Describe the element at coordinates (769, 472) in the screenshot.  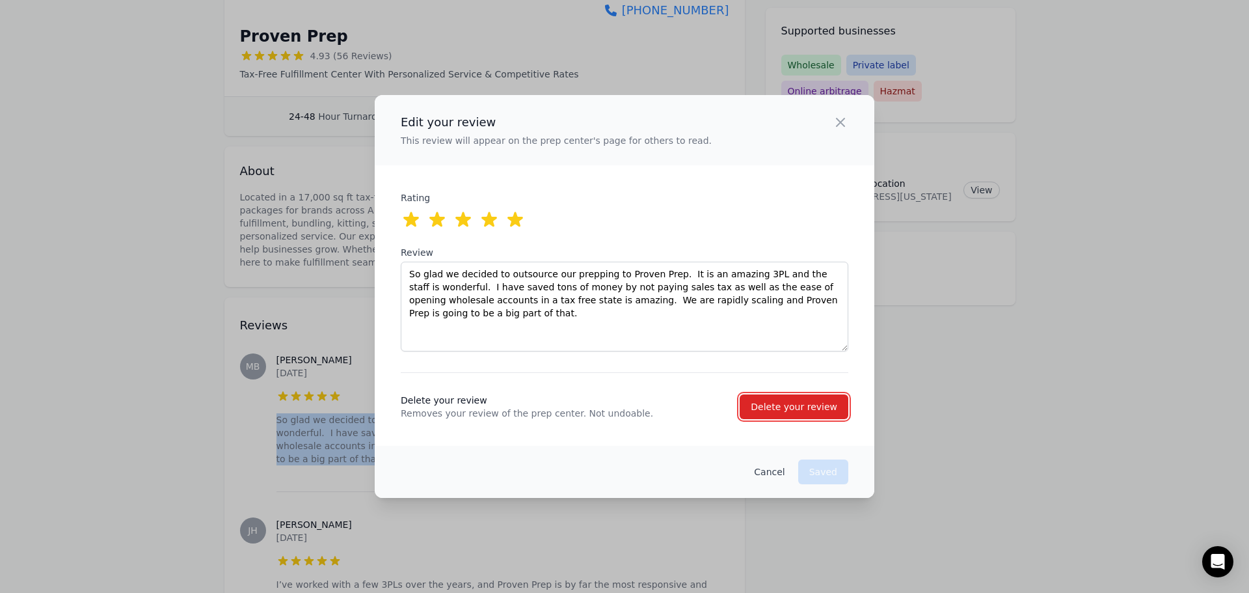
I see `button: Cancel` at that location.